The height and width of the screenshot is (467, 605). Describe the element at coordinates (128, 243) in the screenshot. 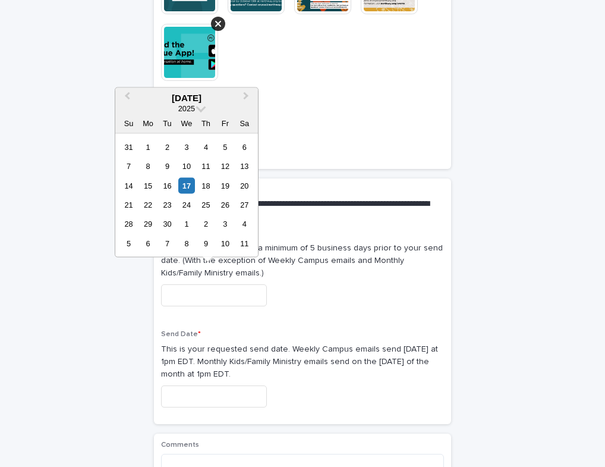

I see `div: Choose Sunday, October 5th, 2025` at that location.